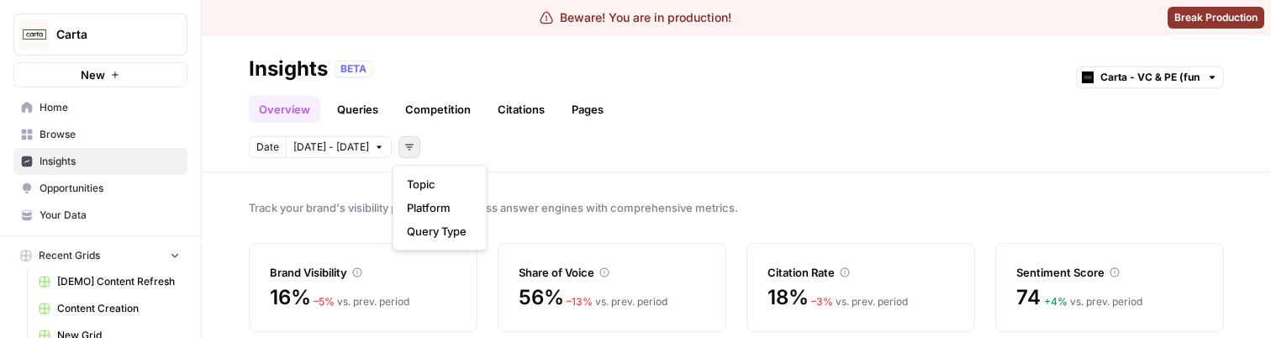  What do you see at coordinates (109, 108) in the screenshot?
I see `span: Home` at bounding box center [109, 108].